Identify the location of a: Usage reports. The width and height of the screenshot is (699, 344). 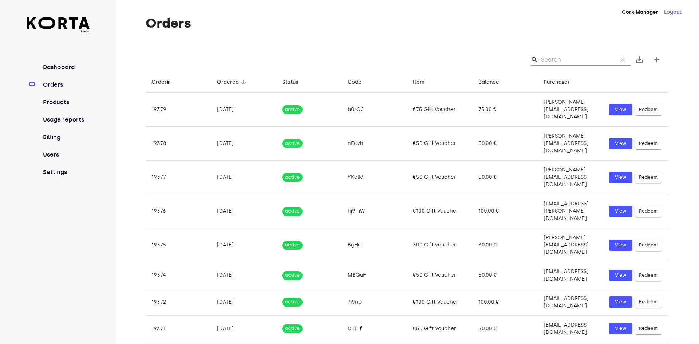
(66, 120).